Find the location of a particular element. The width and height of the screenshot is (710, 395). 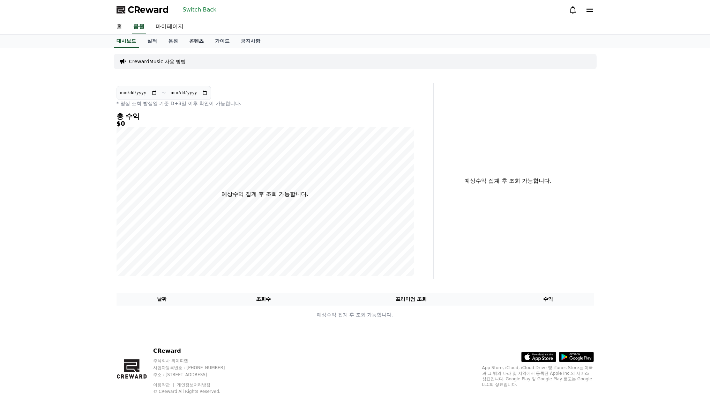

h4: 총 수익 is located at coordinates (265, 116).